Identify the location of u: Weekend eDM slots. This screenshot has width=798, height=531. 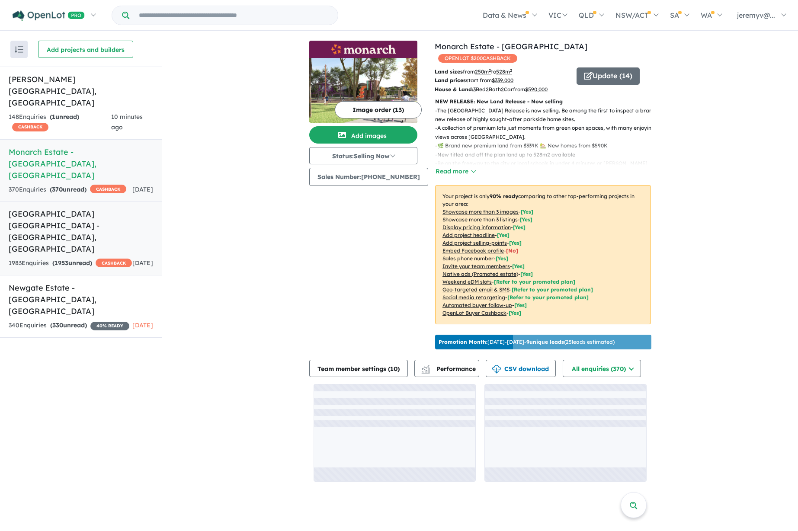
(467, 281).